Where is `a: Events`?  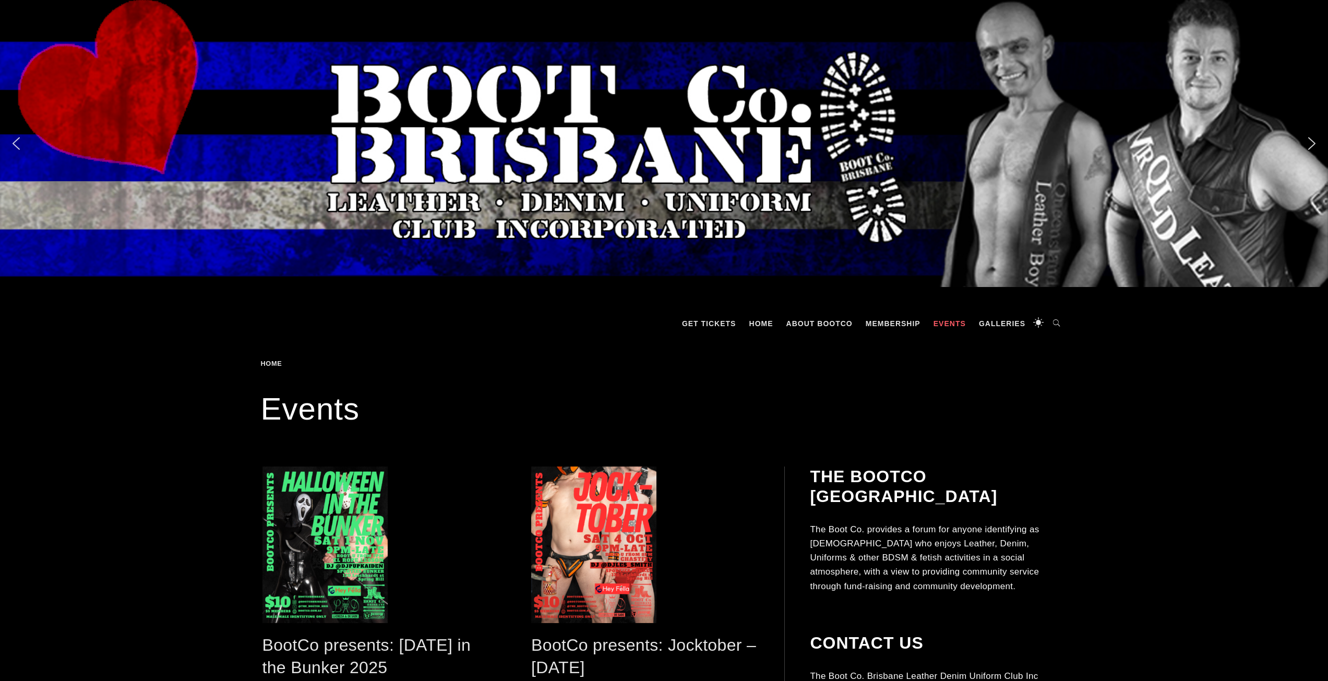
a: Events is located at coordinates (949, 323).